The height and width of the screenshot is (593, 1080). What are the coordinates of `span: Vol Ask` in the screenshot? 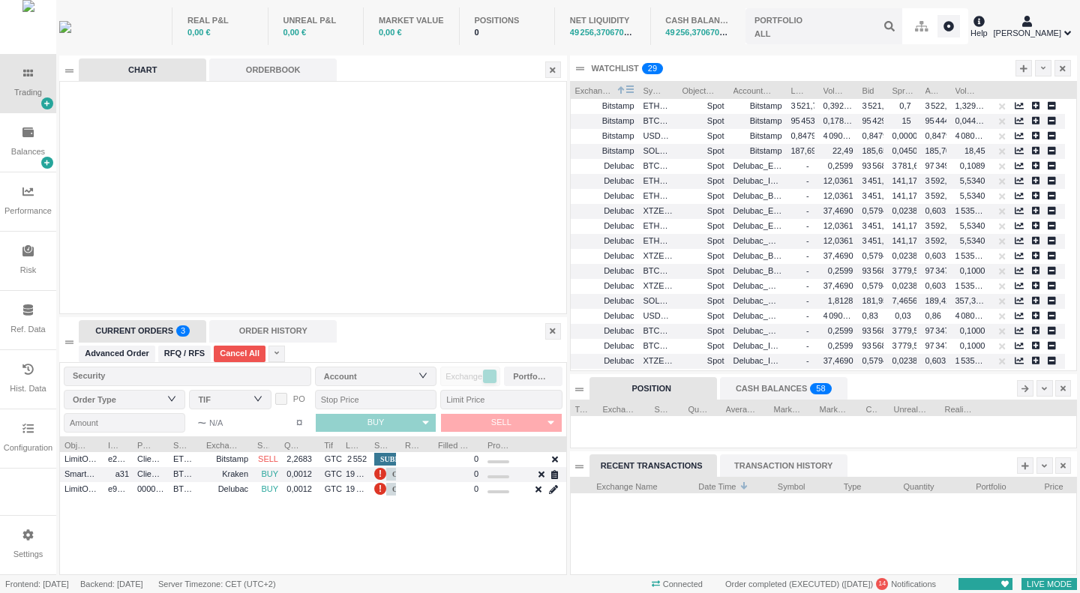 It's located at (966, 89).